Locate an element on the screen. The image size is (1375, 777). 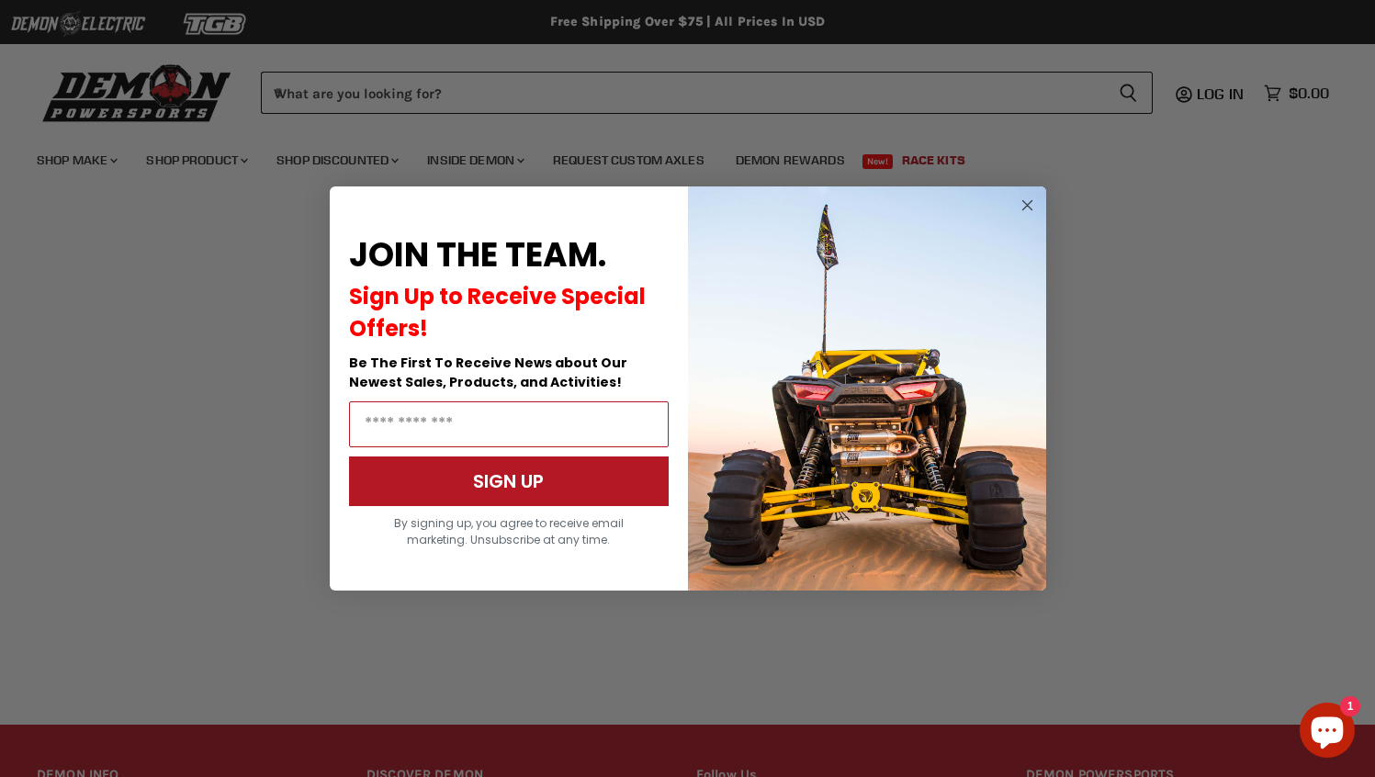
inbox-online-store-chat: Shopify online store chat is located at coordinates (1327, 732).